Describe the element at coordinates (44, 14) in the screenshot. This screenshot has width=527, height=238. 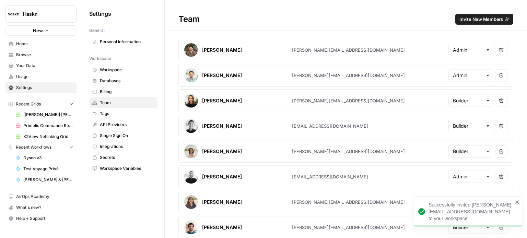
I see `span: Haskn` at that location.